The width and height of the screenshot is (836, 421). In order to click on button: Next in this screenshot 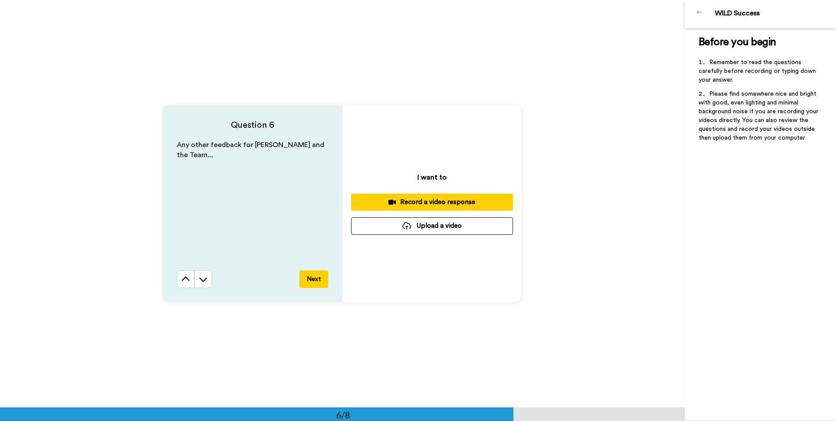, I will do `click(314, 279)`.